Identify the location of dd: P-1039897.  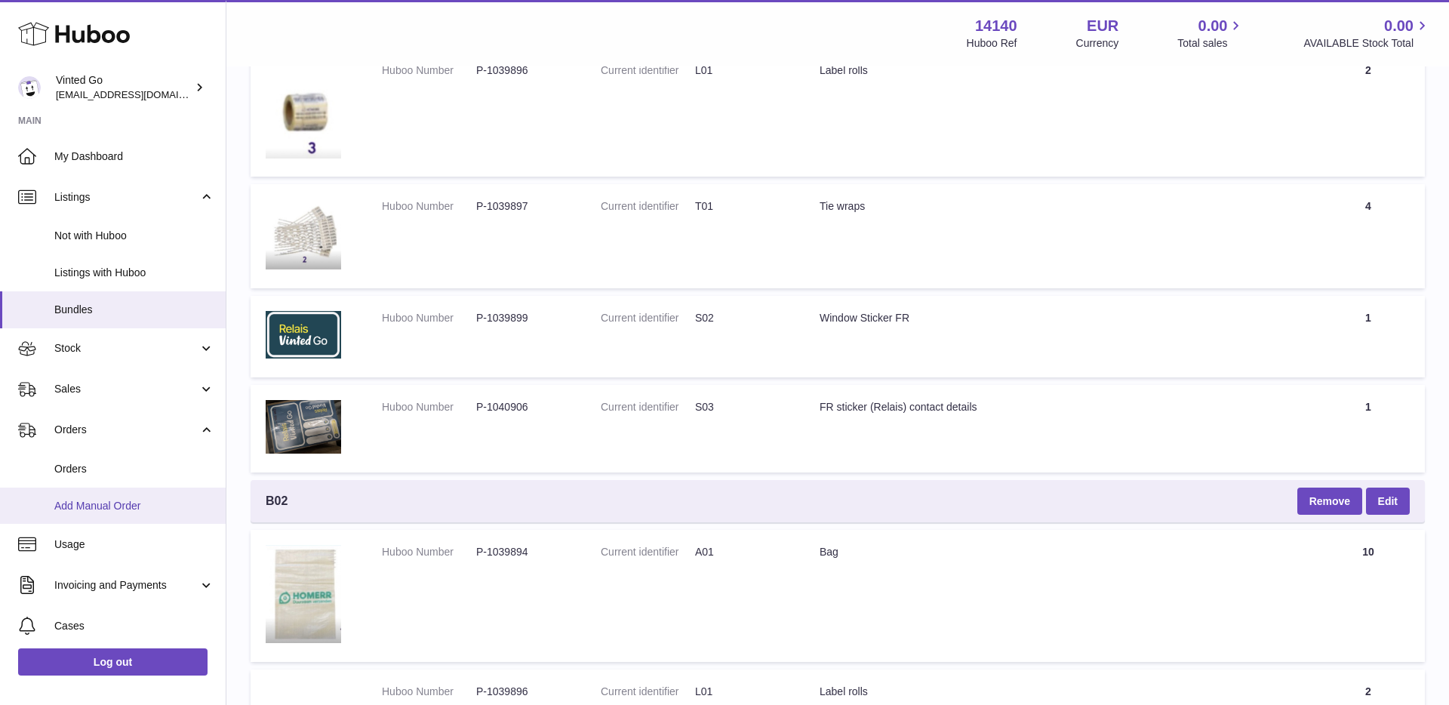
(523, 206).